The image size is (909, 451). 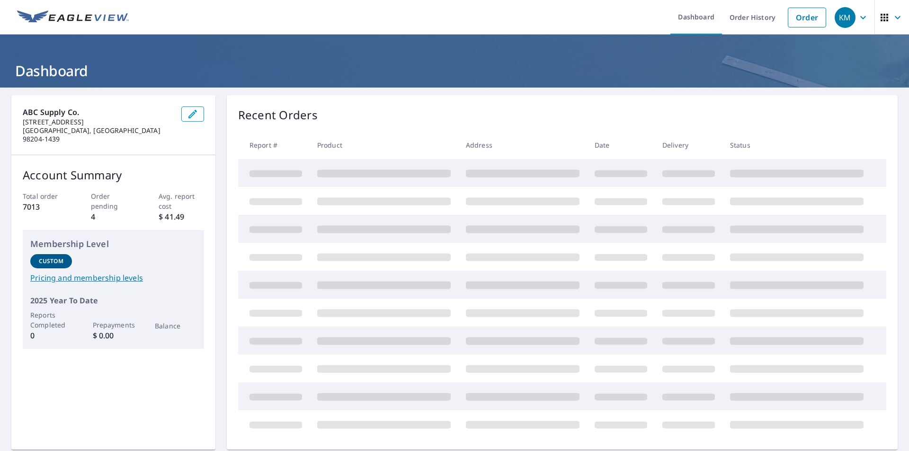 What do you see at coordinates (114, 201) in the screenshot?
I see `p: Order pending` at bounding box center [114, 201].